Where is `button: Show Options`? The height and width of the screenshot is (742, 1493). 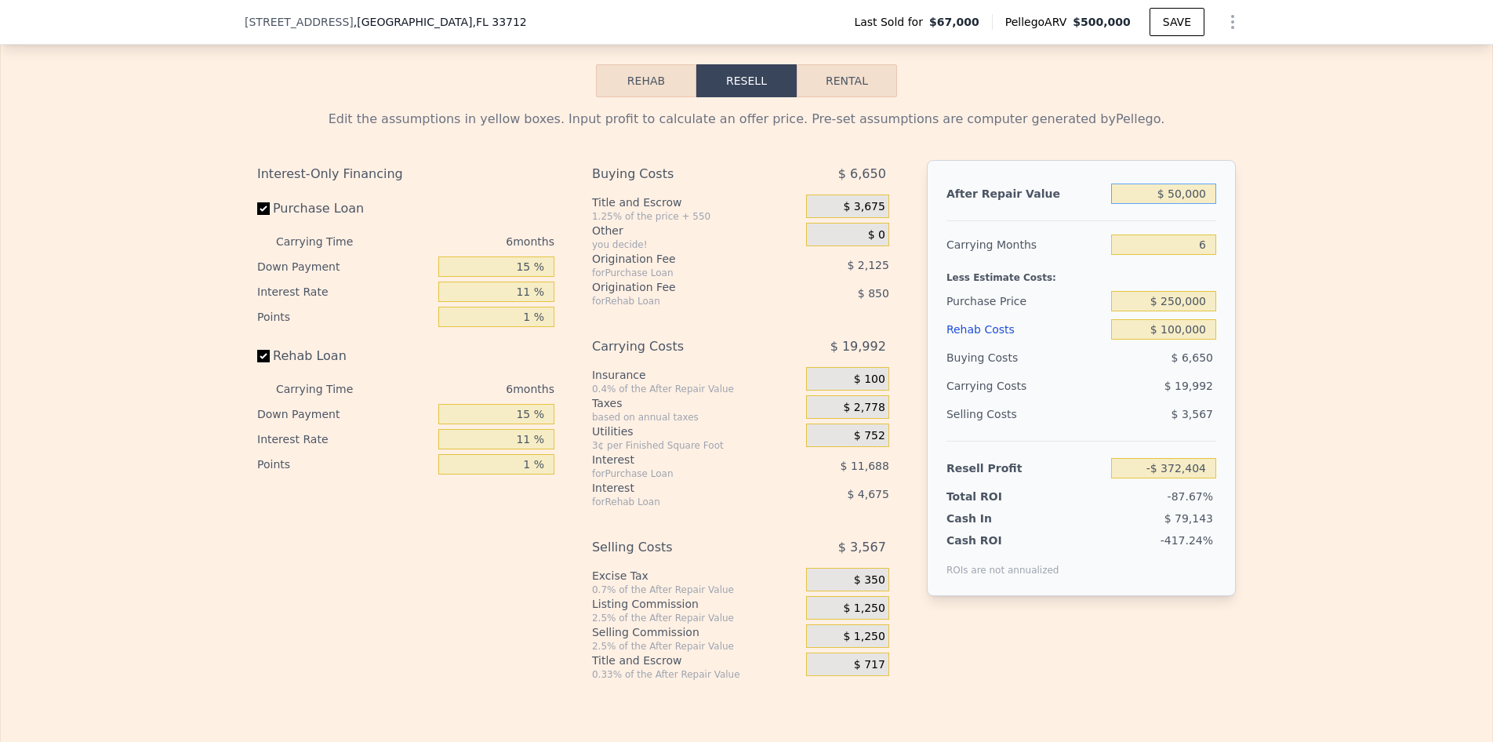
button: Show Options is located at coordinates (1233, 22).